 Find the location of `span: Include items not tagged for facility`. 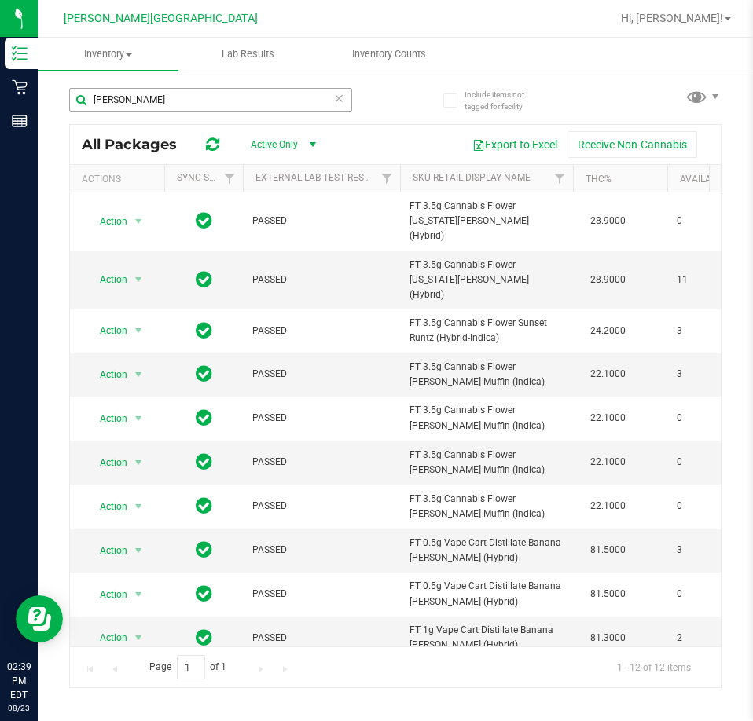

span: Include items not tagged for facility is located at coordinates (504, 101).